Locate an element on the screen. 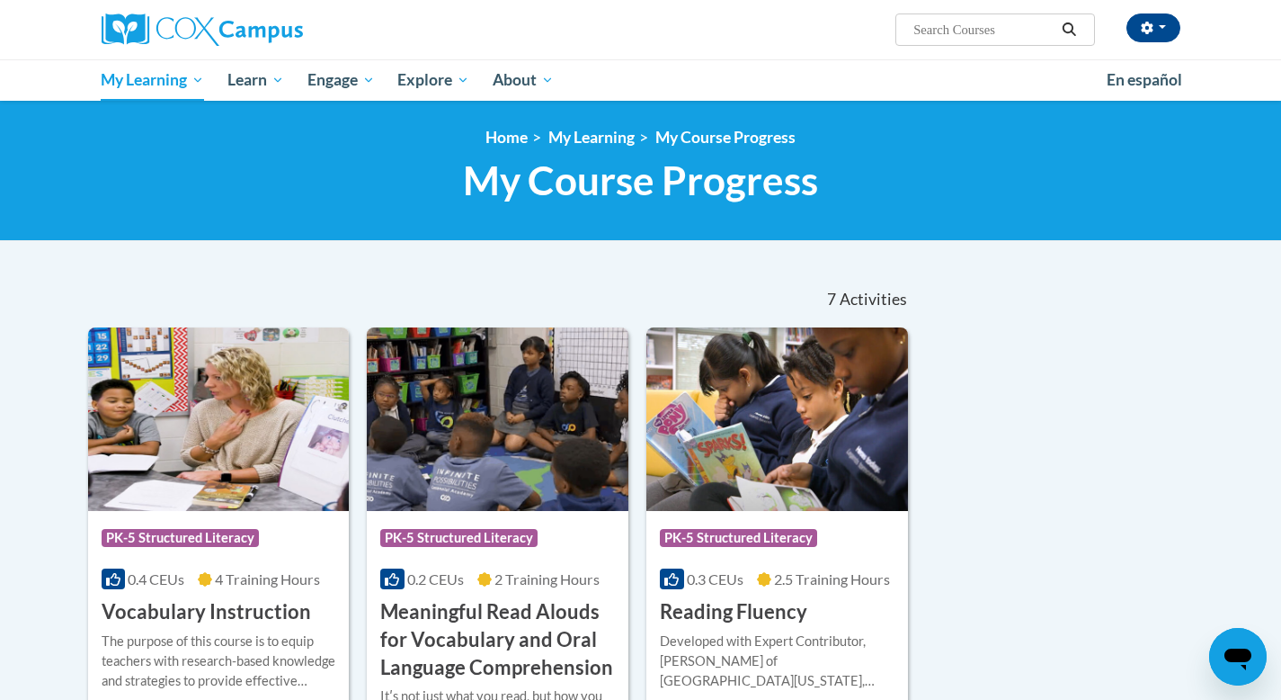 This screenshot has width=1281, height=700. span: About is located at coordinates (523, 80).